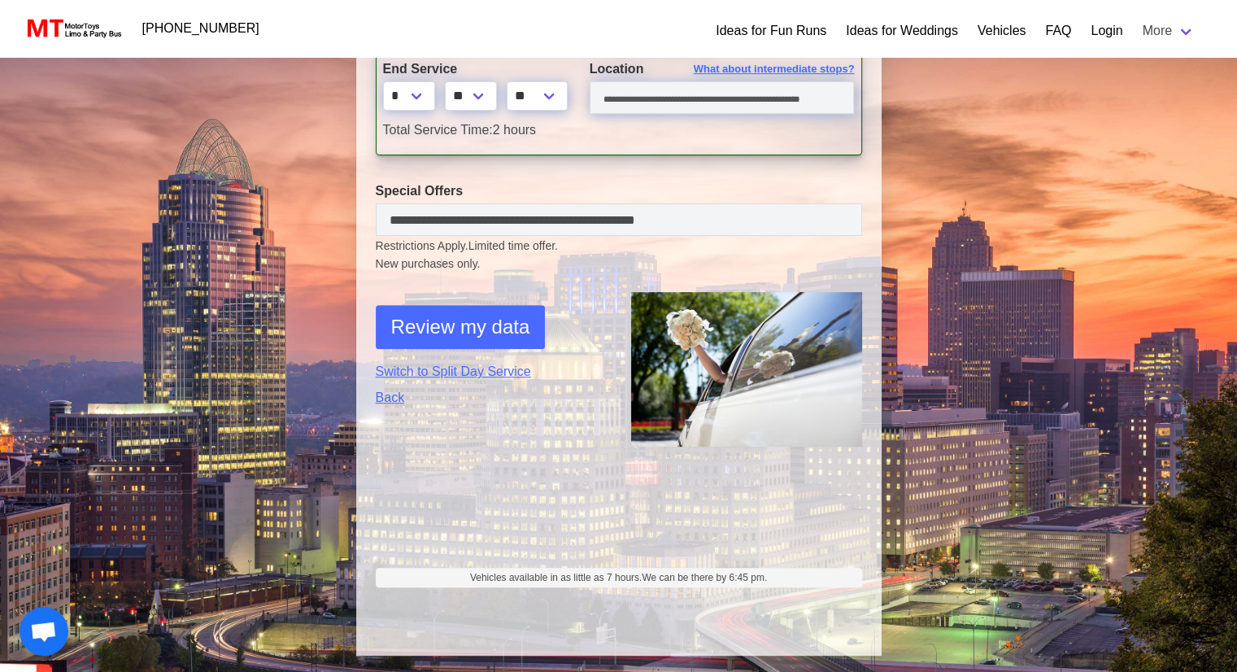  Describe the element at coordinates (1002, 31) in the screenshot. I see `a: Vehicles` at that location.